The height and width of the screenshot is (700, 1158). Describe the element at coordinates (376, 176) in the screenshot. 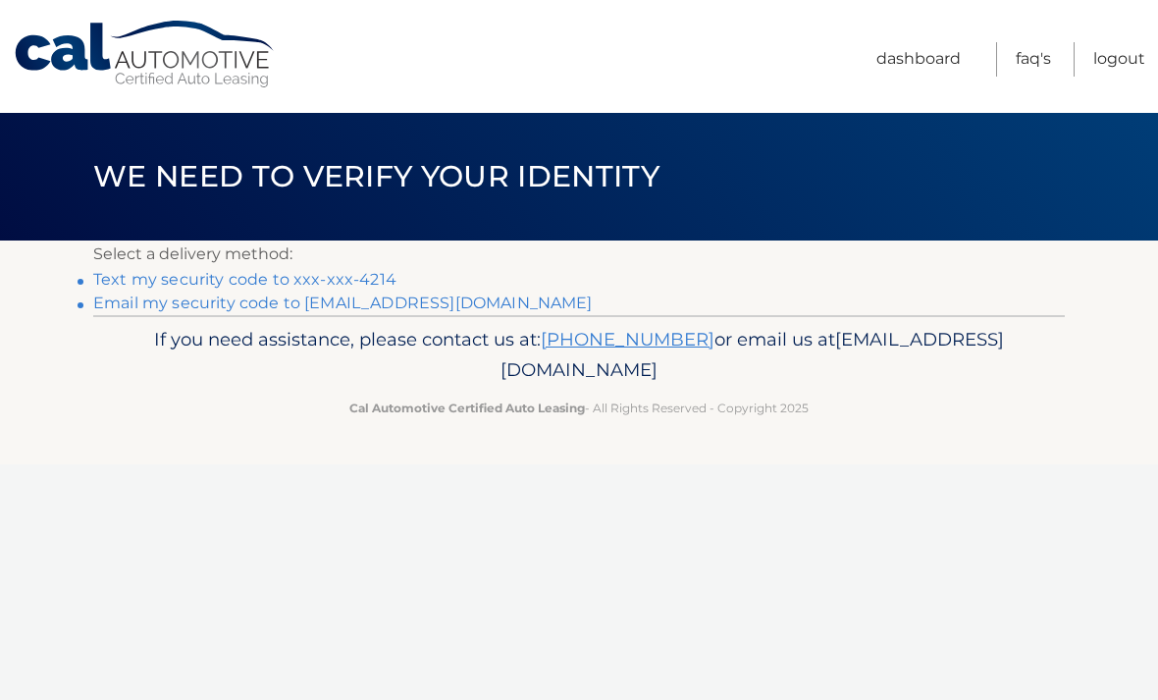

I see `span: We need to verify your identity` at that location.